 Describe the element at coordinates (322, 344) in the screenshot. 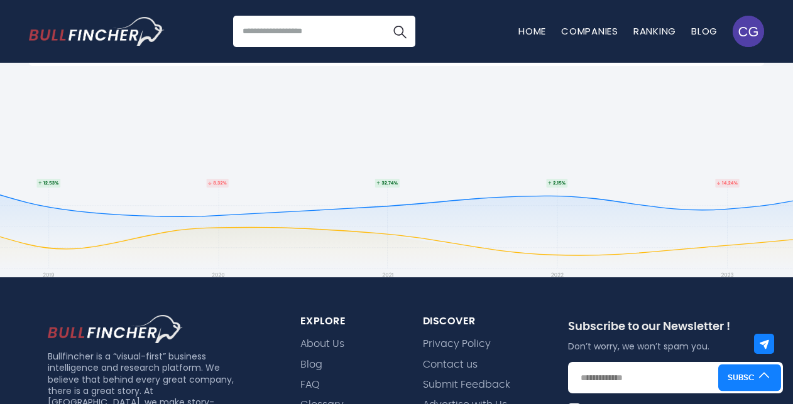

I see `a: About Us` at that location.